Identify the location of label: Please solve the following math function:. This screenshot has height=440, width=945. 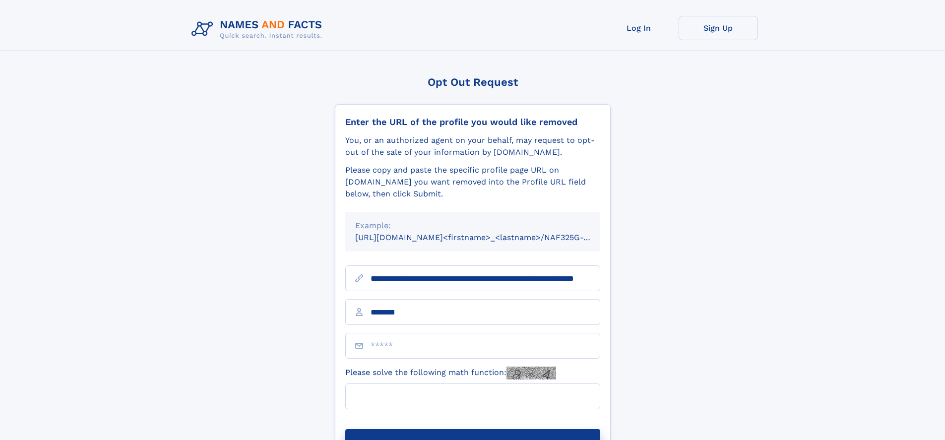
(450, 373).